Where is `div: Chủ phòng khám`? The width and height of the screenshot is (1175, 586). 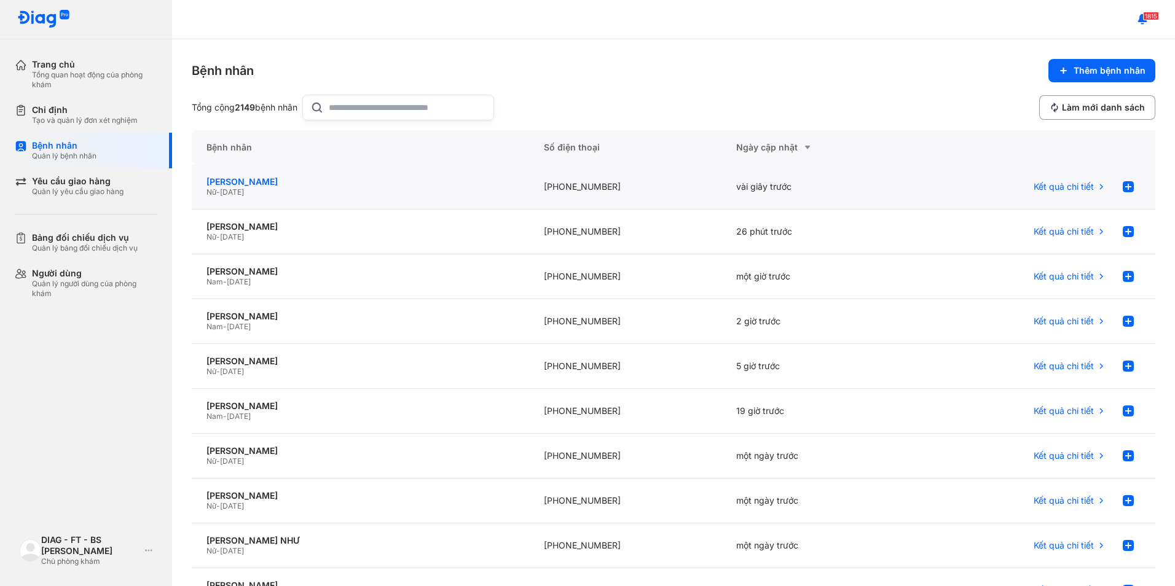 div: Chủ phòng khám is located at coordinates (90, 561).